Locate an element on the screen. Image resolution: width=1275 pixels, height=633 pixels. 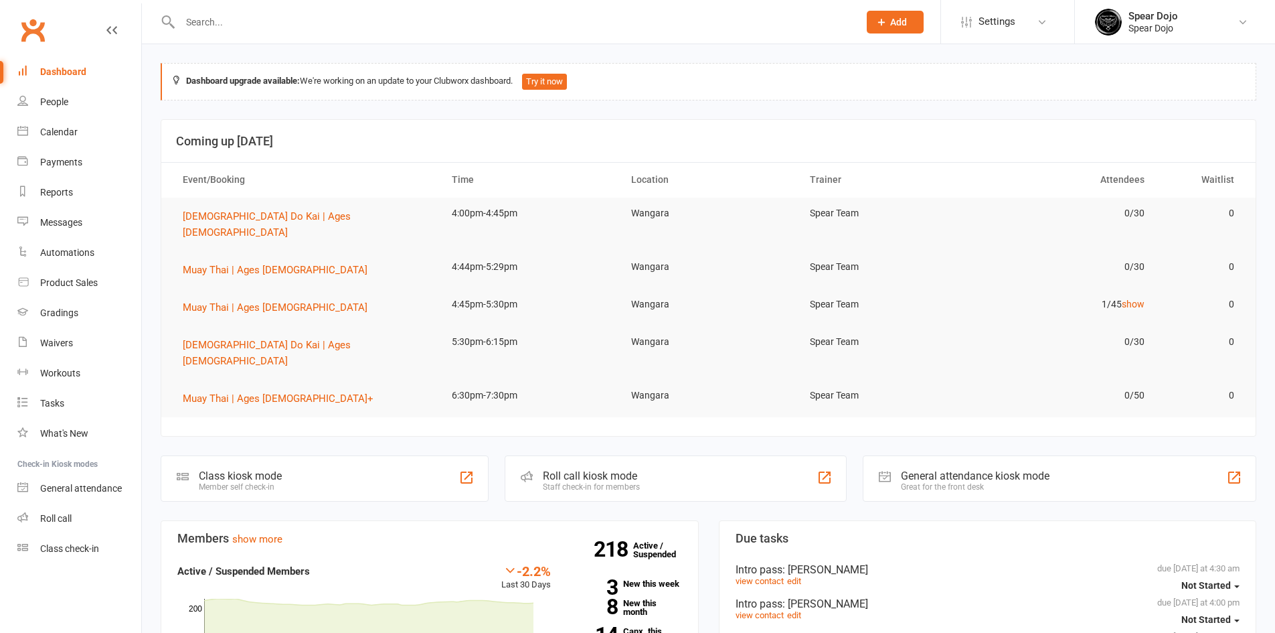
div: We're working on an update to your Clubworx dashboard. is located at coordinates (708, 82).